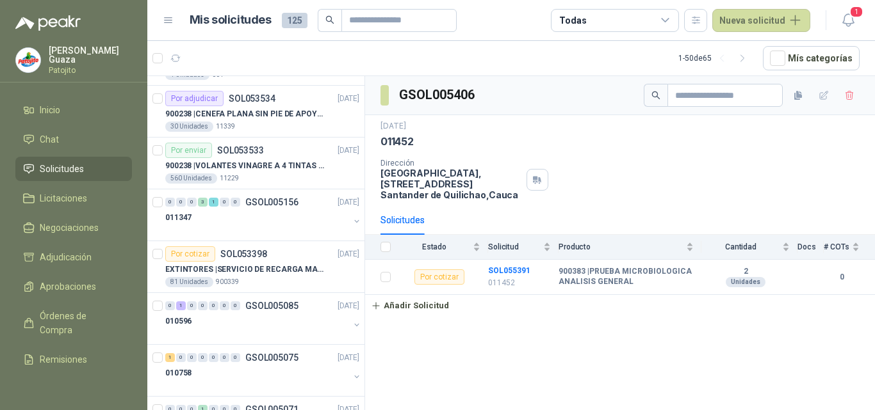  I want to click on div: Por adjudicar, so click(194, 99).